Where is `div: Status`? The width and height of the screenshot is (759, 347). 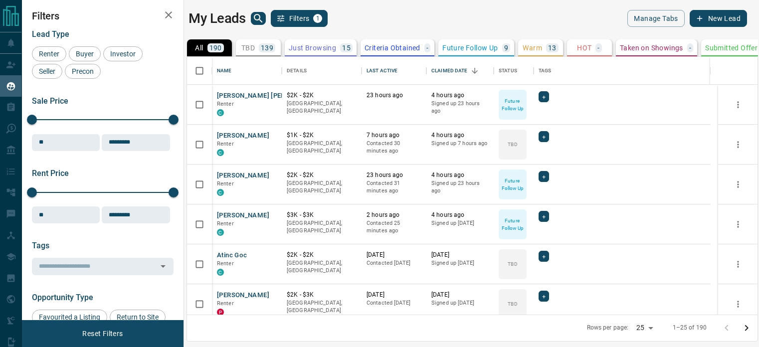
div: Status is located at coordinates (514, 71).